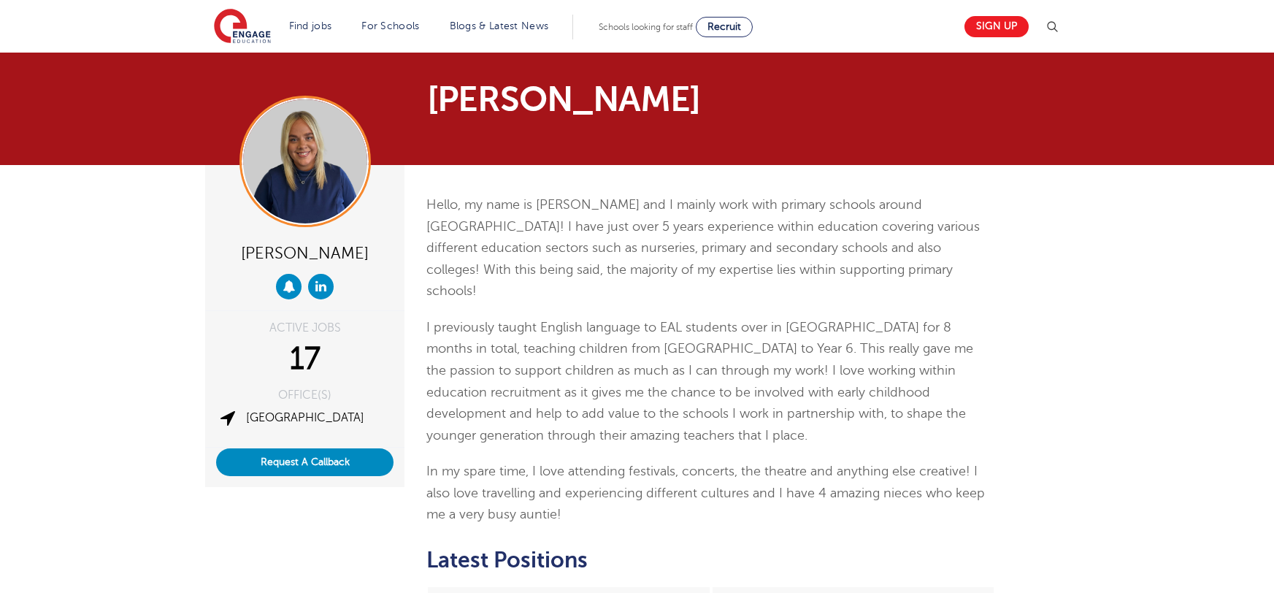  Describe the element at coordinates (304, 462) in the screenshot. I see `button: Request A Callback` at that location.